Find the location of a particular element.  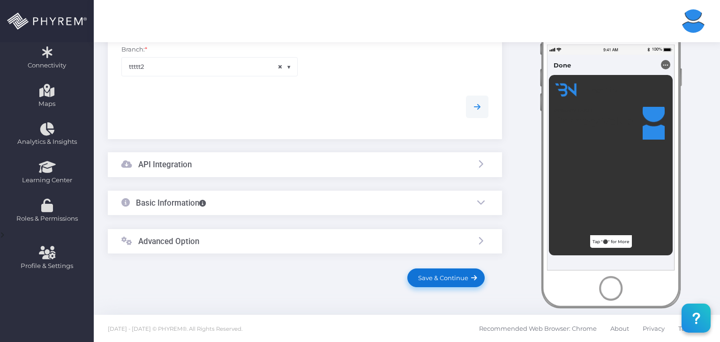

span: Analytics & Insights is located at coordinates (47, 142).